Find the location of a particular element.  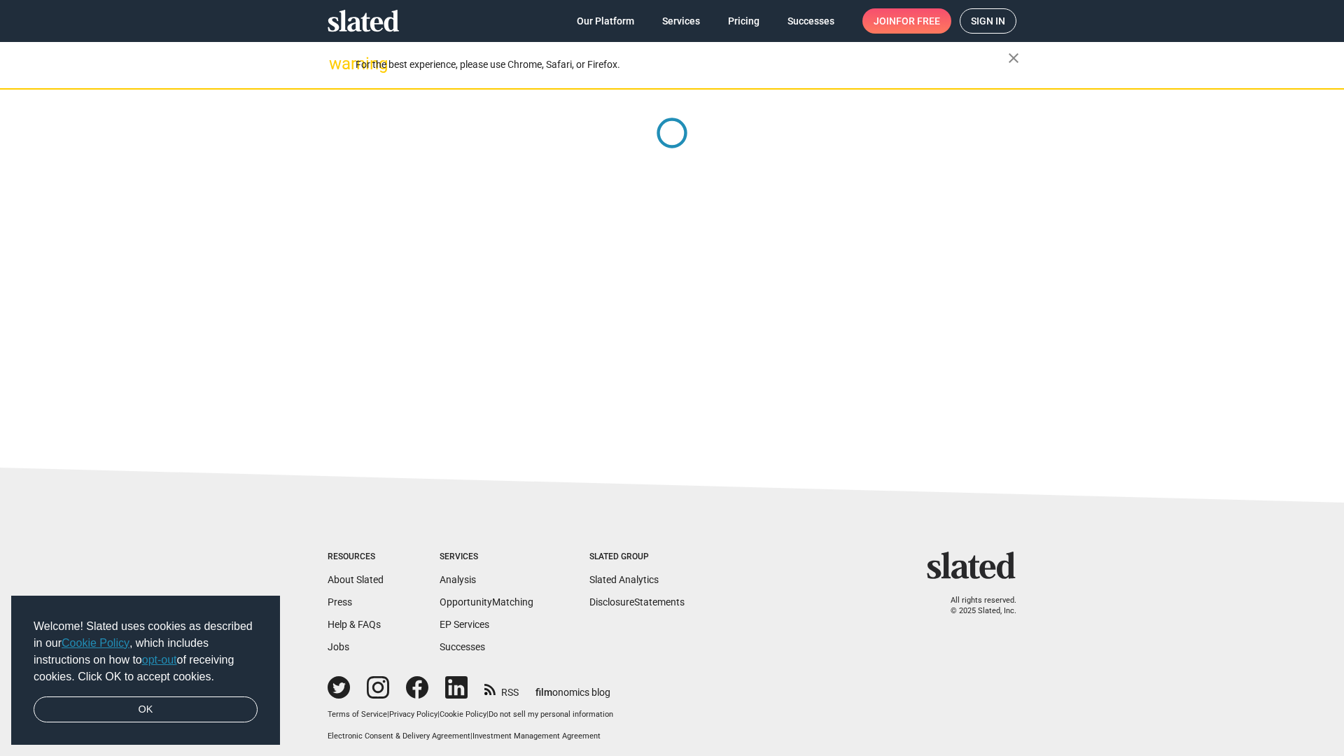

a: filmonomics blog is located at coordinates (573, 687).